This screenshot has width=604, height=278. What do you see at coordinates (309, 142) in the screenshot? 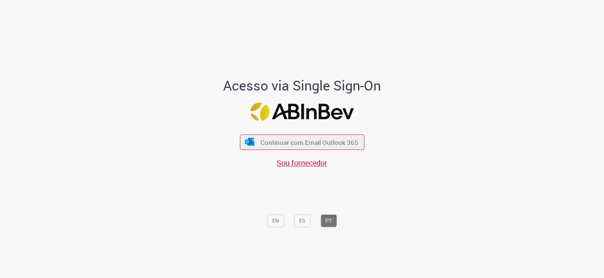
I see `span: Continuar com Email Outlook 365` at bounding box center [309, 142].